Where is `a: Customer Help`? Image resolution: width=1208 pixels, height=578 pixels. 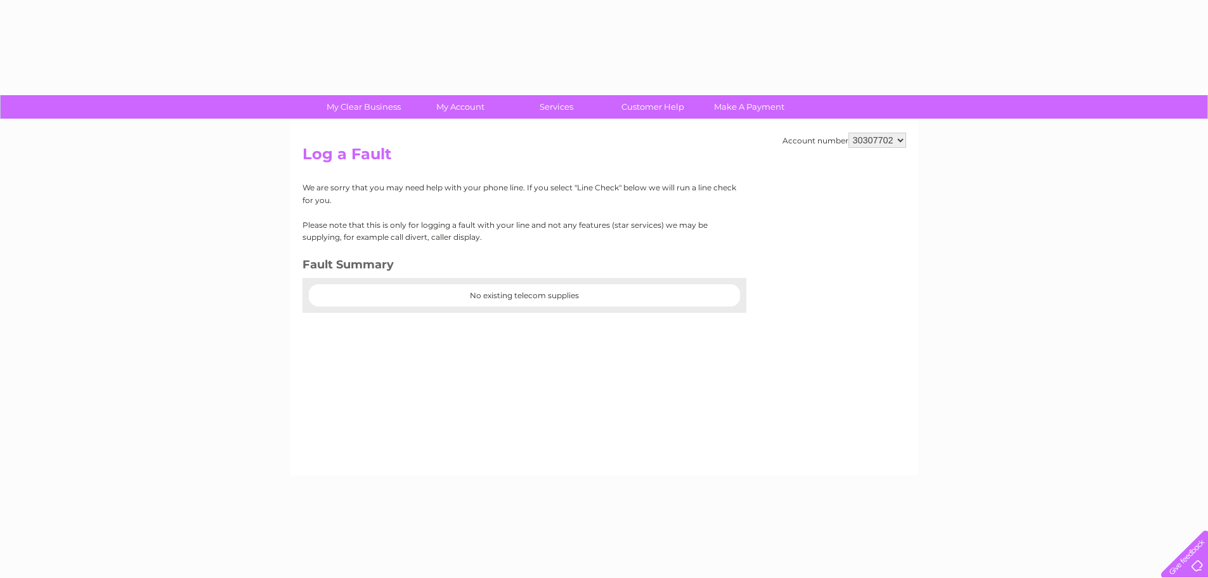 a: Customer Help is located at coordinates (652, 106).